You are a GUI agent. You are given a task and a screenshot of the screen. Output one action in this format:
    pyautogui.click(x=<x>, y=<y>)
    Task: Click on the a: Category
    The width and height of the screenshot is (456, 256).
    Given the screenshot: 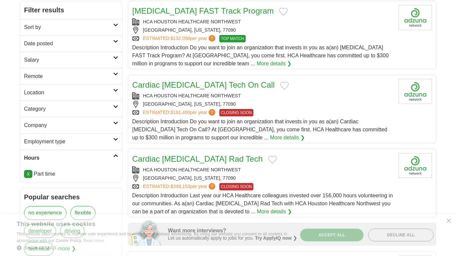 What is the action you would take?
    pyautogui.click(x=71, y=109)
    